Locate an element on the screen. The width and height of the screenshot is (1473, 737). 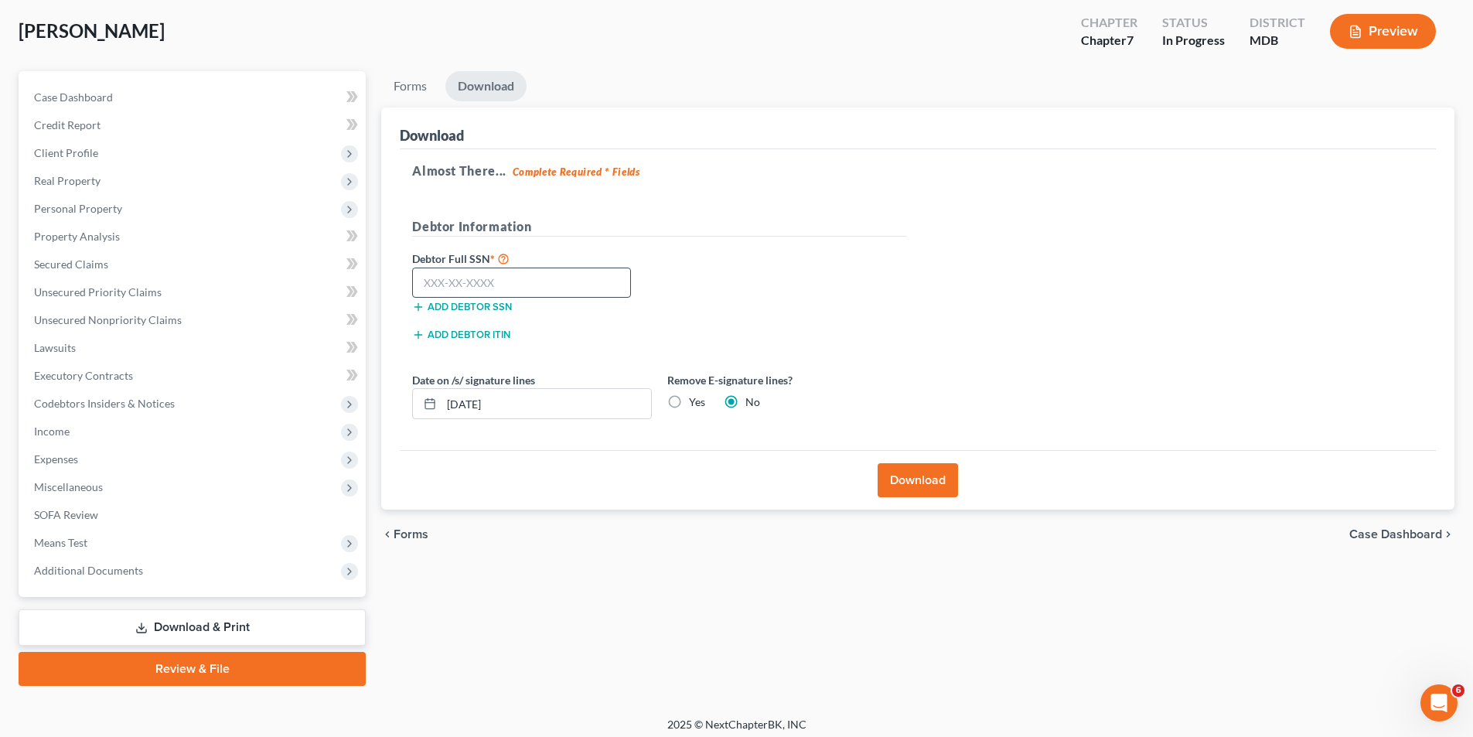
span: Personal Property is located at coordinates (78, 208).